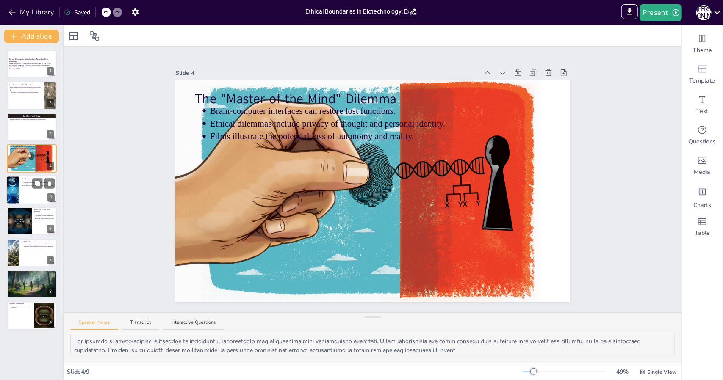 This screenshot has width=723, height=380. What do you see at coordinates (702, 135) in the screenshot?
I see `div: Get real-time input from your audience` at bounding box center [702, 135].